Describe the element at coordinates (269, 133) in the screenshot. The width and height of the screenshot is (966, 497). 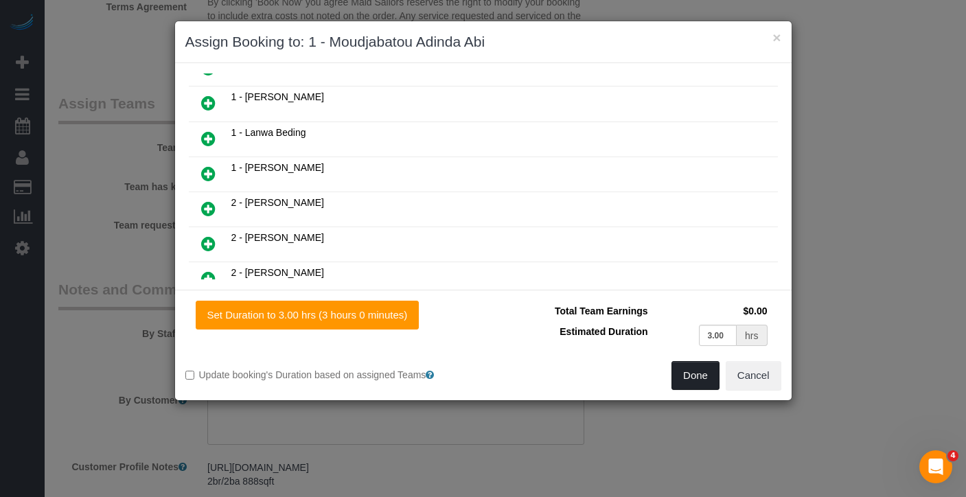
I see `span: 1 - Lanwa Beding` at that location.